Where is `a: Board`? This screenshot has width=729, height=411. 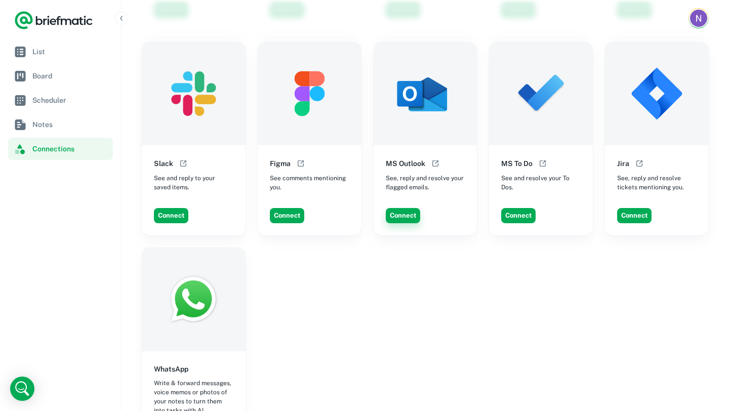
a: Board is located at coordinates (60, 76).